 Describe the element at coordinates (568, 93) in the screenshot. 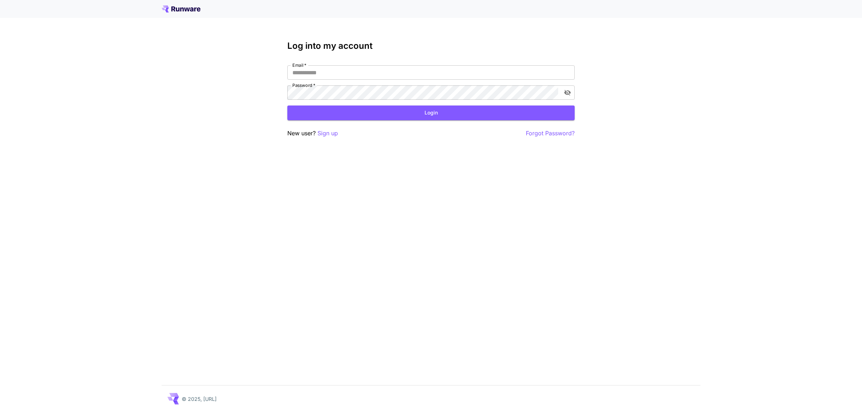

I see `button: toggle password visibility` at that location.